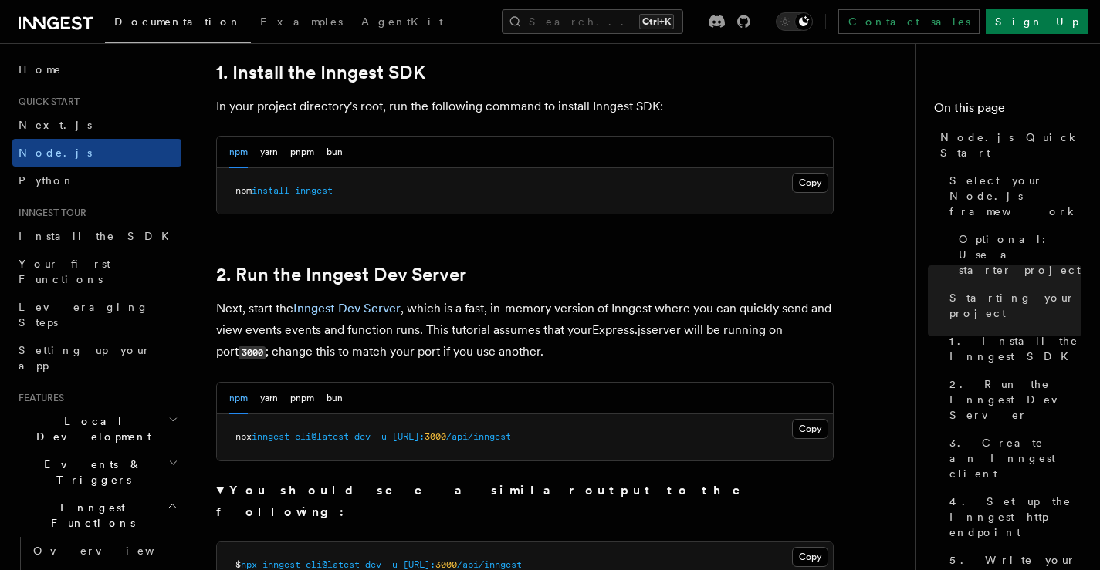 This screenshot has height=570, width=1100. I want to click on a: Inngest Dev Server, so click(346, 308).